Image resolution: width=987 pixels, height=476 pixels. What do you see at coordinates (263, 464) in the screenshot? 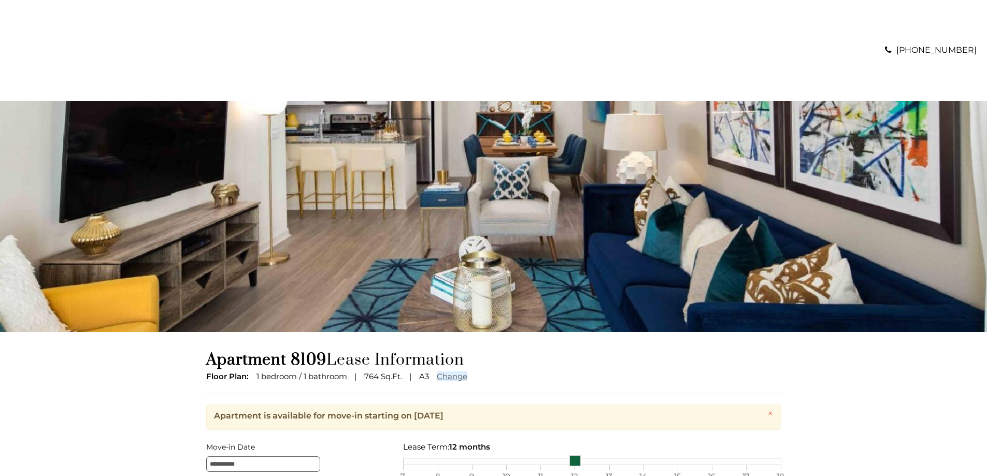
I see `input: Move-in Date edit selected 10/17/2025` at bounding box center [263, 464].